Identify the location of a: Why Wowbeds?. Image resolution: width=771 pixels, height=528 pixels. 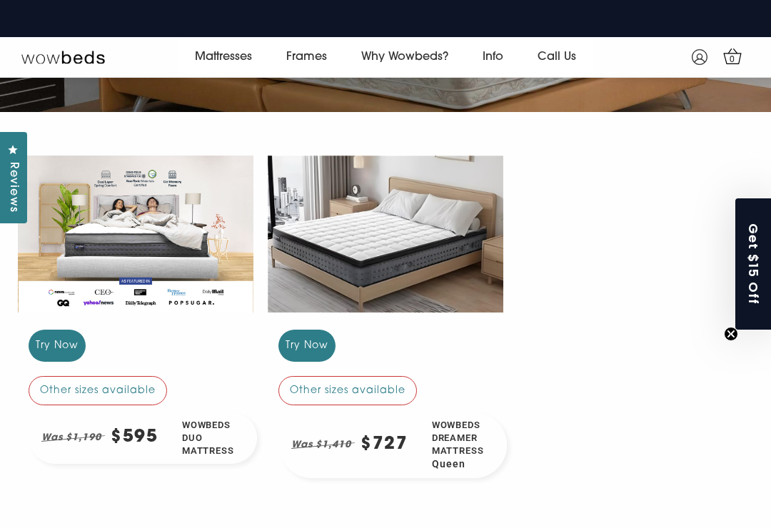
(405, 57).